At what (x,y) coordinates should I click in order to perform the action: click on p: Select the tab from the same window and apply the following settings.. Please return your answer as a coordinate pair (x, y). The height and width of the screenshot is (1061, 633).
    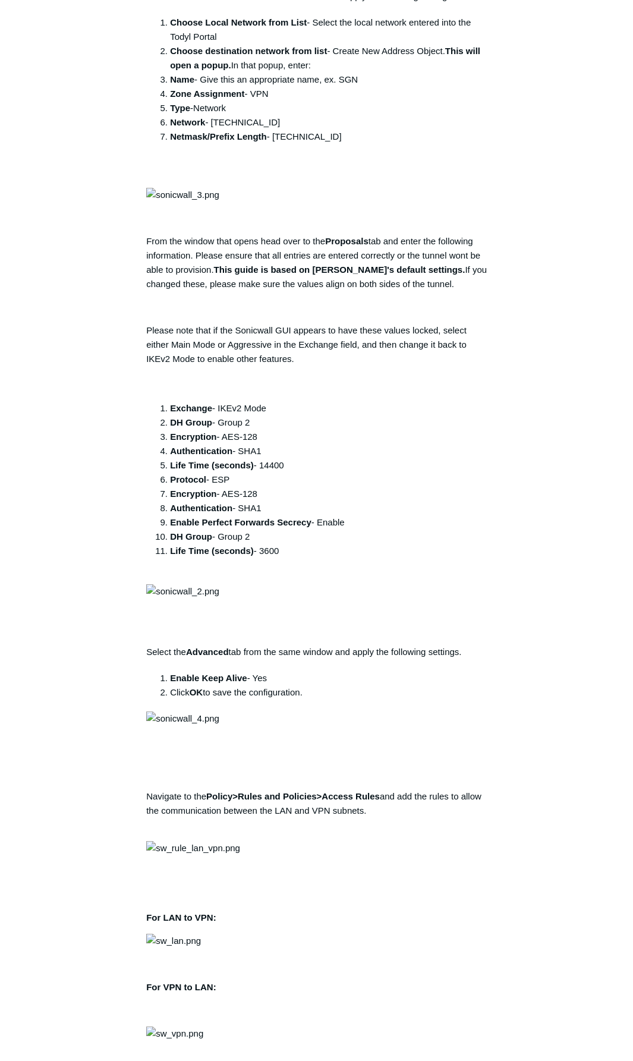
    Looking at the image, I should click on (319, 652).